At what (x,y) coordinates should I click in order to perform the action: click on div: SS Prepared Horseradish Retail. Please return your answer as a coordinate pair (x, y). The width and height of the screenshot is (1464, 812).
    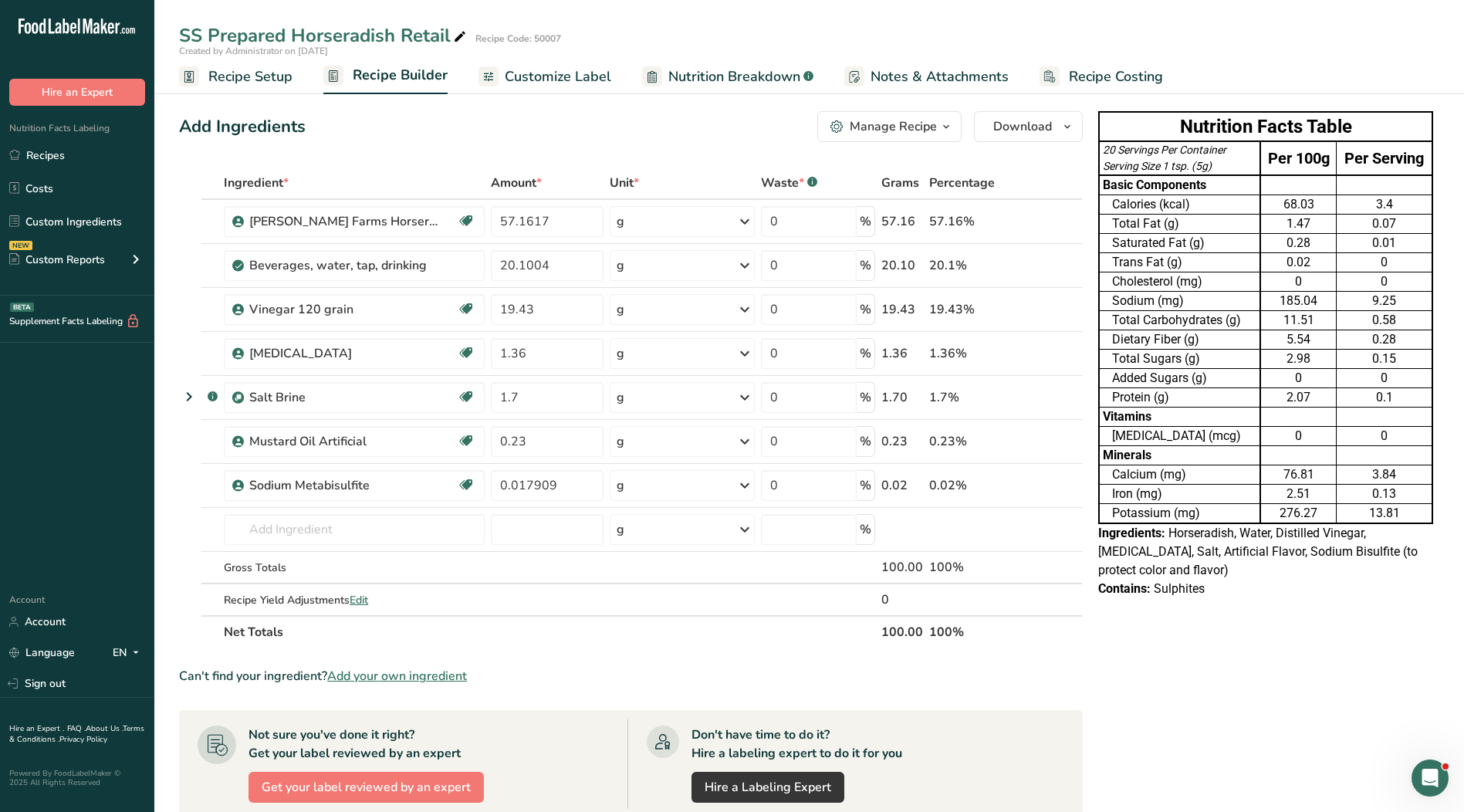
    Looking at the image, I should click on (324, 35).